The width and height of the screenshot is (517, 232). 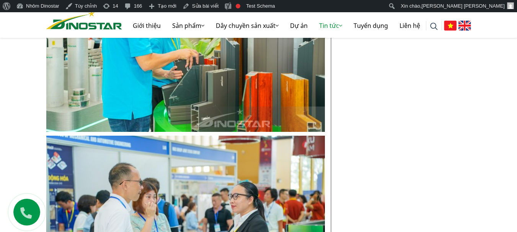 I want to click on img: Tiếng Việt, so click(x=450, y=26).